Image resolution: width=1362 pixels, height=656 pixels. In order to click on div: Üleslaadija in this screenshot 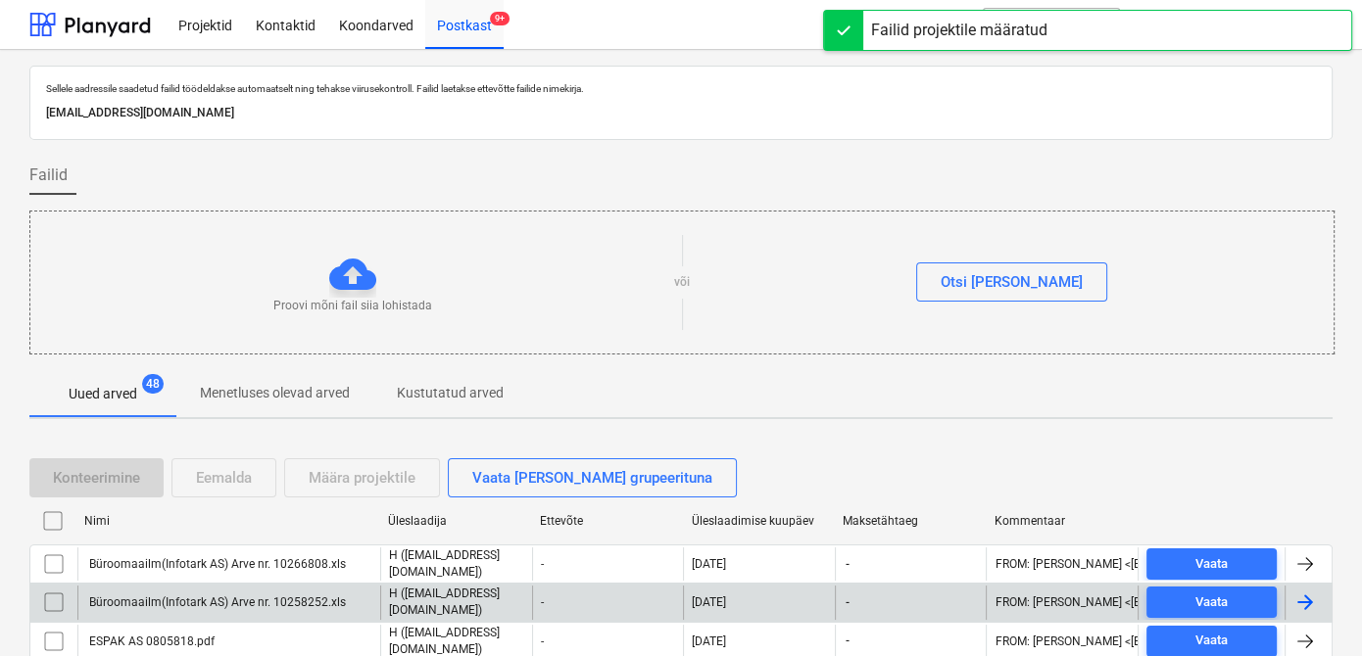, I will do `click(456, 521)`.